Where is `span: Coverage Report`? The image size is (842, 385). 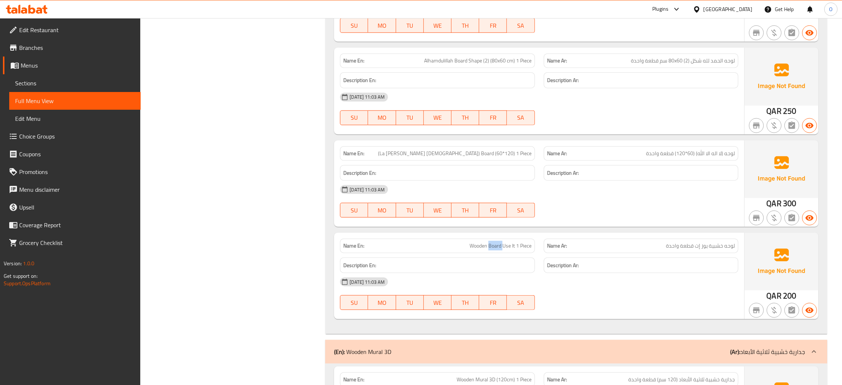 span: Coverage Report is located at coordinates (77, 225).